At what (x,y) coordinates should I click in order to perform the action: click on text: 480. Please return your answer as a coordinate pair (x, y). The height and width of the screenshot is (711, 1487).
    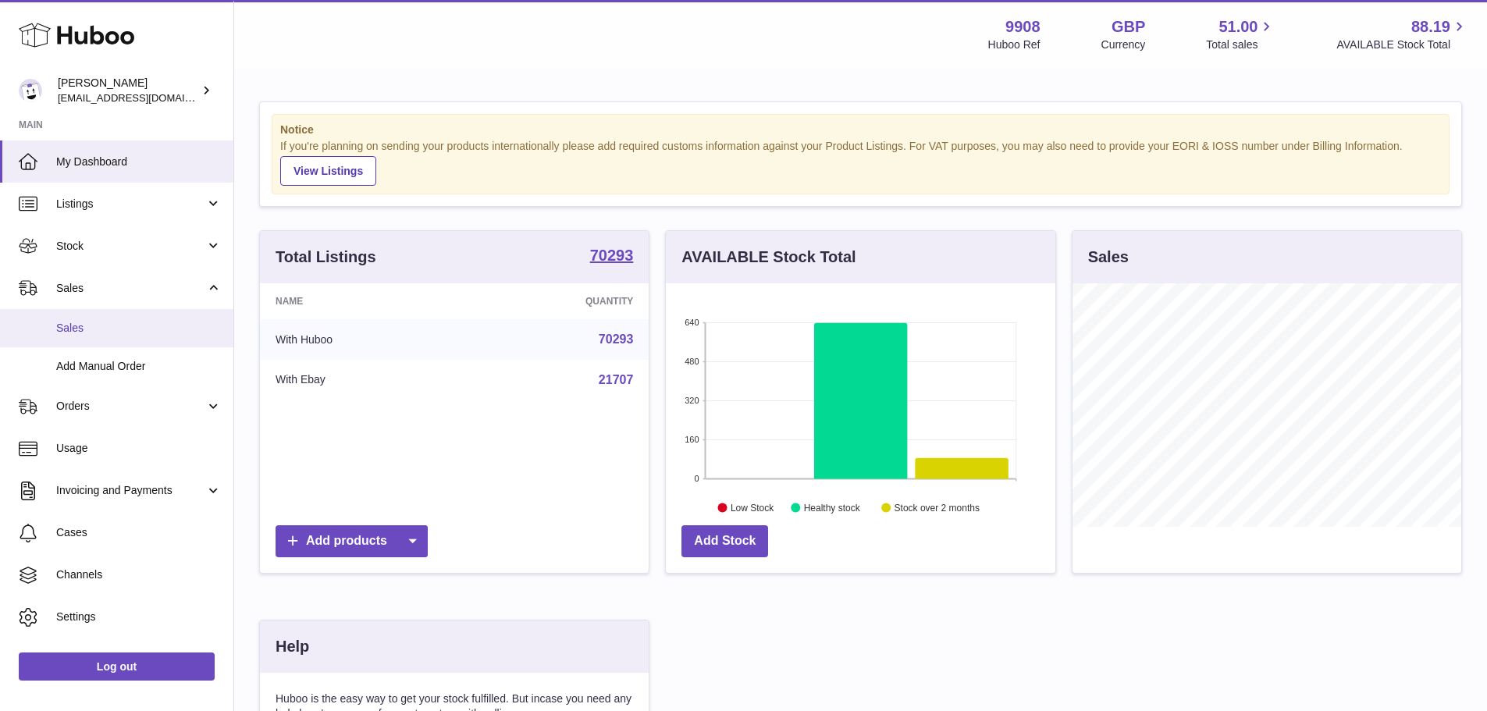
    Looking at the image, I should click on (692, 361).